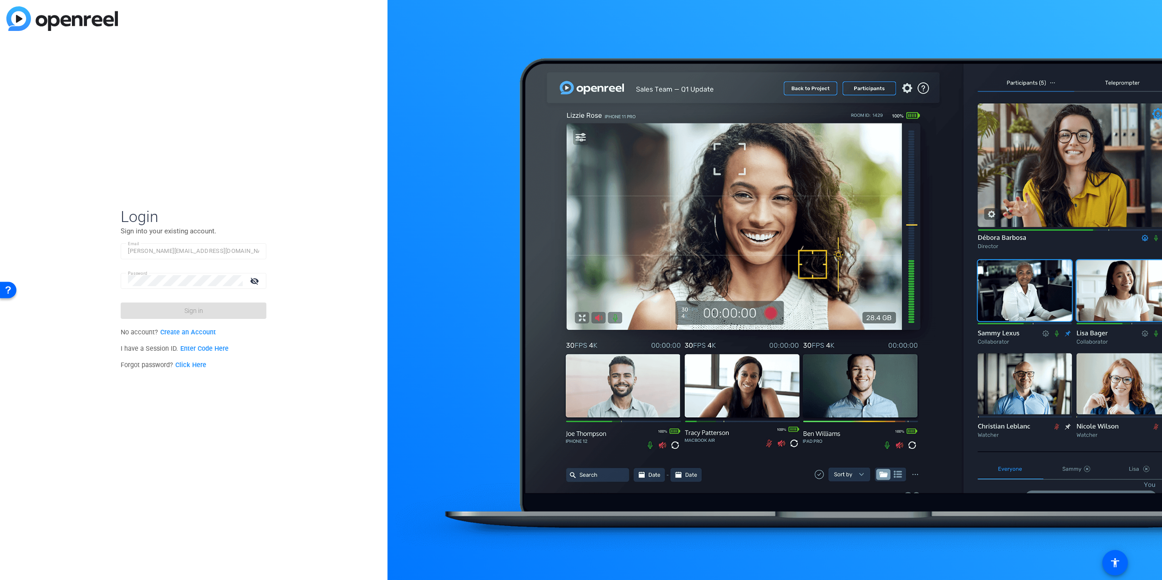  I want to click on span: No account?, so click(168, 332).